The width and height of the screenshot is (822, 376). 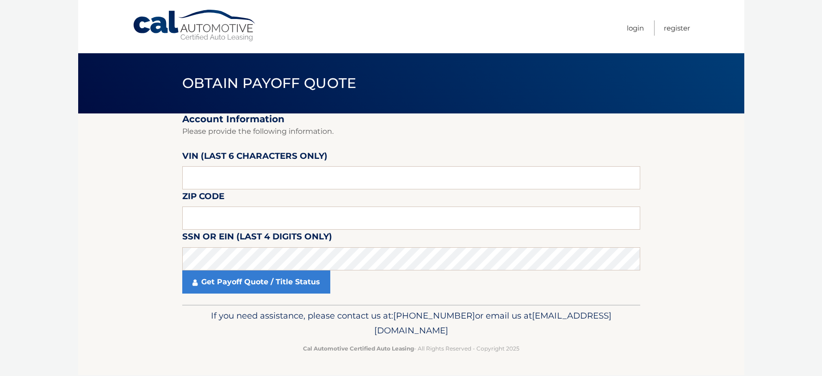 I want to click on label: Zip Code, so click(x=203, y=198).